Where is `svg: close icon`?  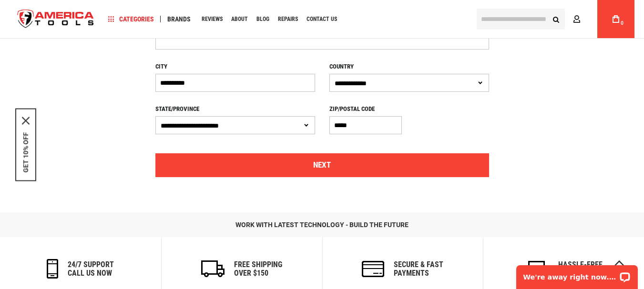 svg: close icon is located at coordinates (26, 121).